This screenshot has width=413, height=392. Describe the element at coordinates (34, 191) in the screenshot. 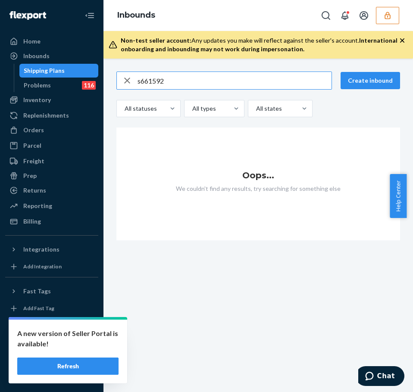

I see `div: Returns` at that location.